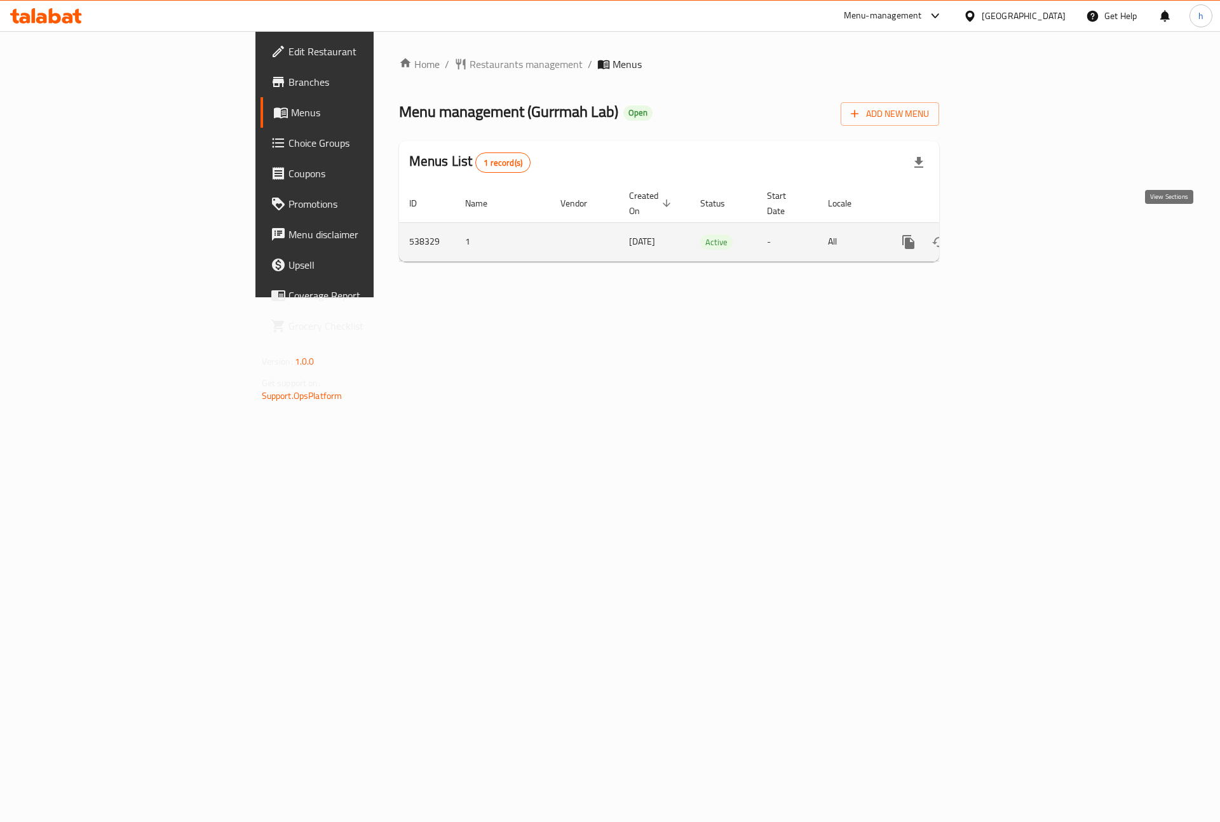 The image size is (1220, 822). I want to click on span: Choice Groups, so click(368, 143).